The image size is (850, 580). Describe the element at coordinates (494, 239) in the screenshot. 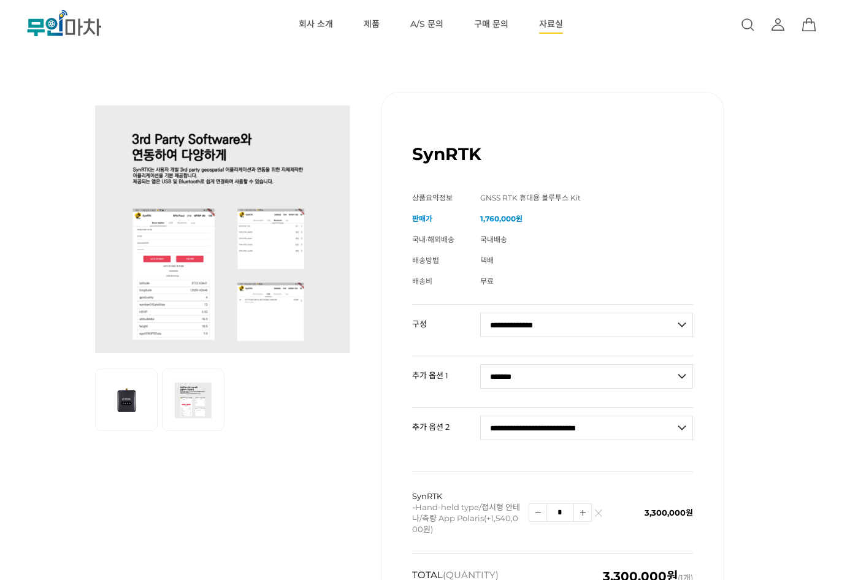

I see `span: 국내배송` at that location.